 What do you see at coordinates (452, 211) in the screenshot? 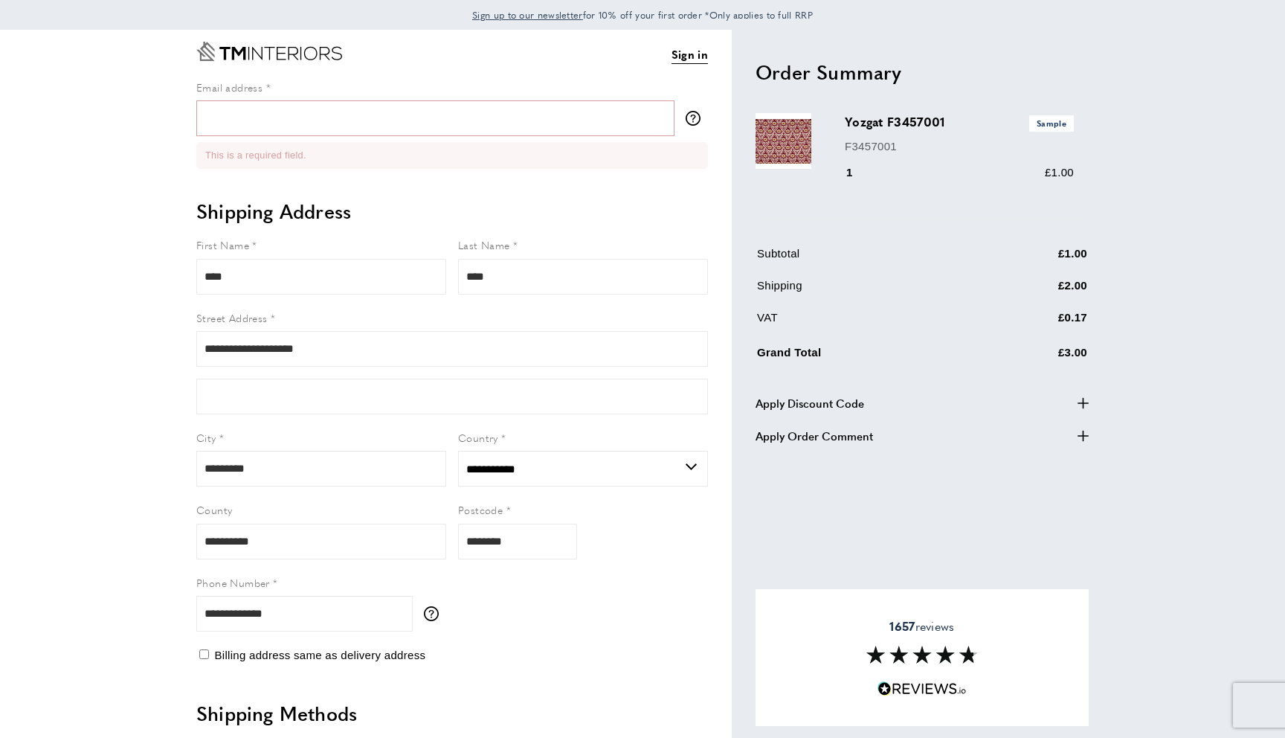
I see `h2: Shipping Address` at bounding box center [452, 211].